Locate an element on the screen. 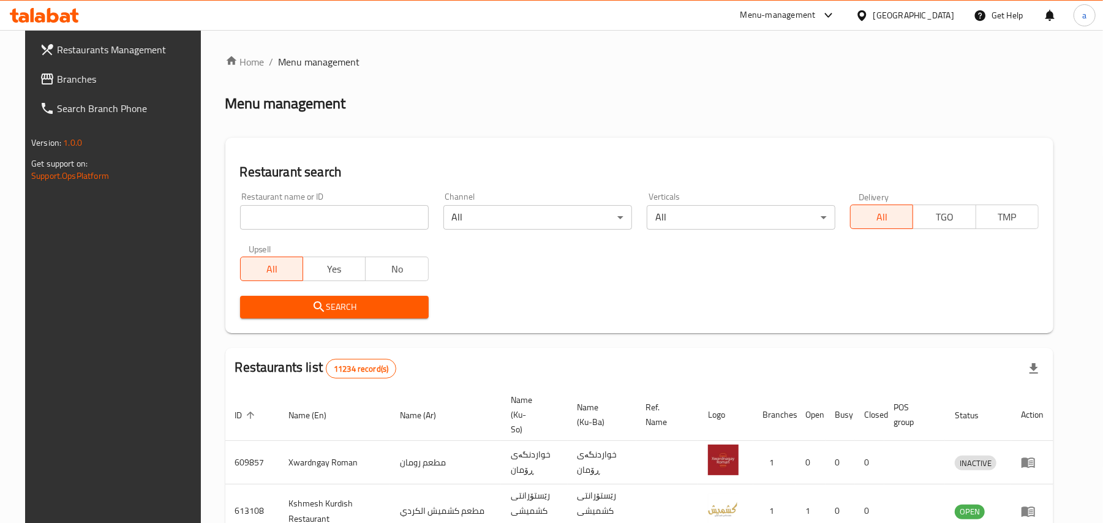  span: 11234 record(s) is located at coordinates (361, 369).